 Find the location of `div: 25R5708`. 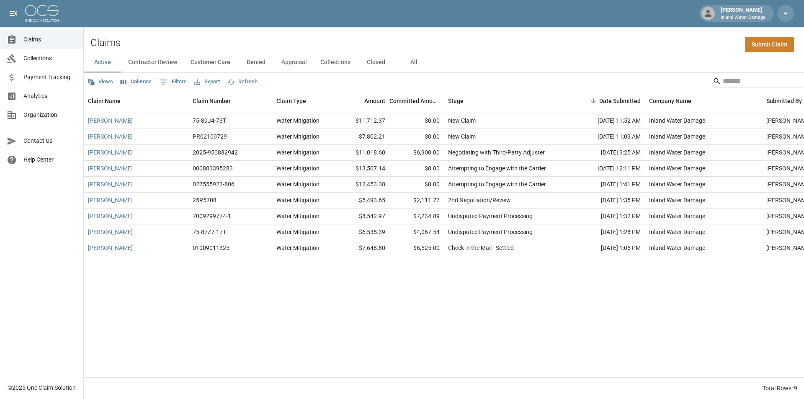

div: 25R5708 is located at coordinates (204, 200).